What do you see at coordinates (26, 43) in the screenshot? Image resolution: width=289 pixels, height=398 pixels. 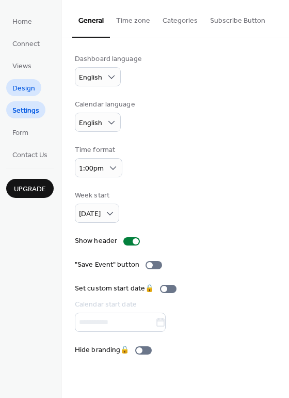 I see `a: Connect` at bounding box center [26, 43].